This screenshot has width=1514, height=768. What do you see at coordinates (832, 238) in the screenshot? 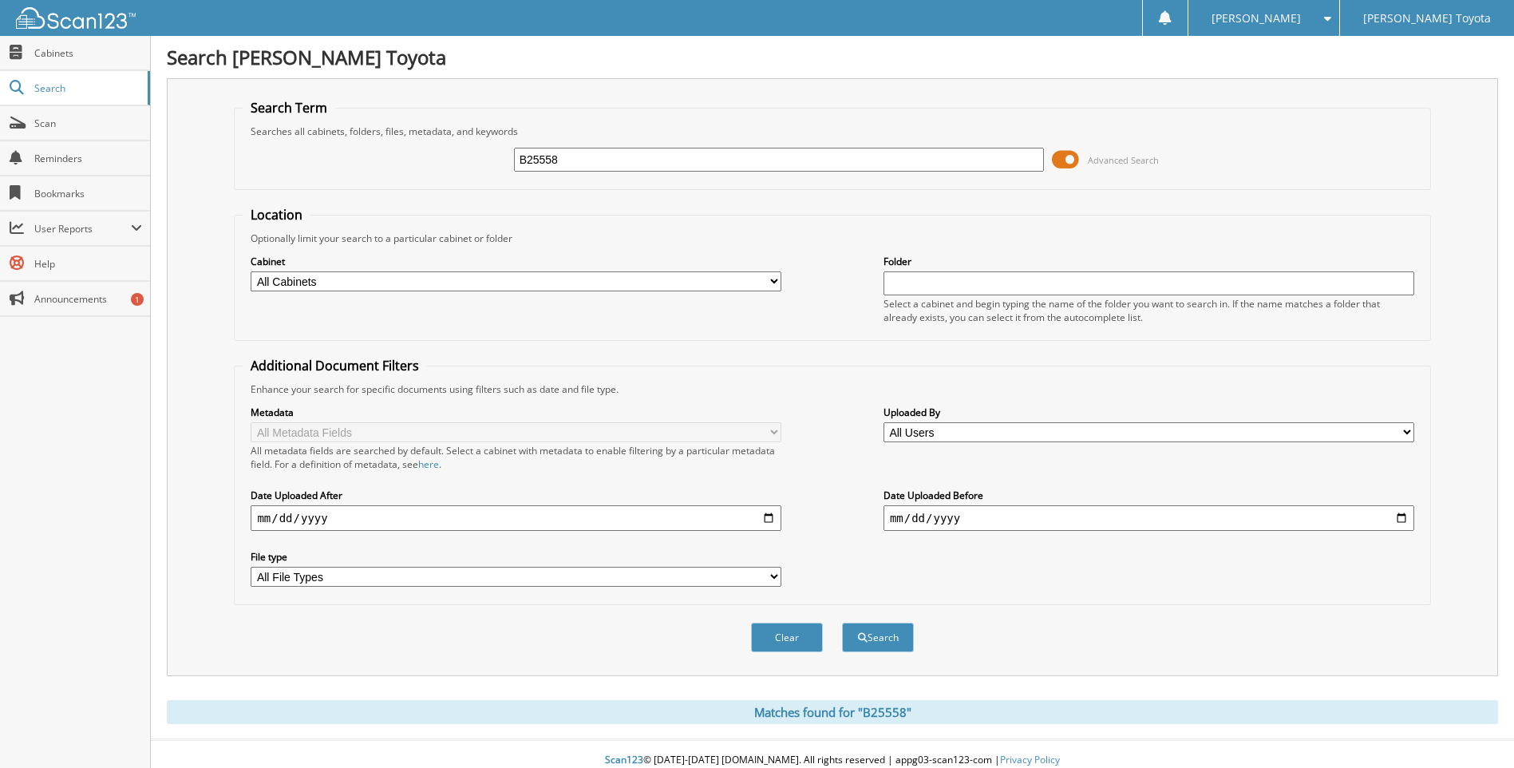
I see `div: Optionally limit your search to a particular cabinet or folder` at bounding box center [832, 238].